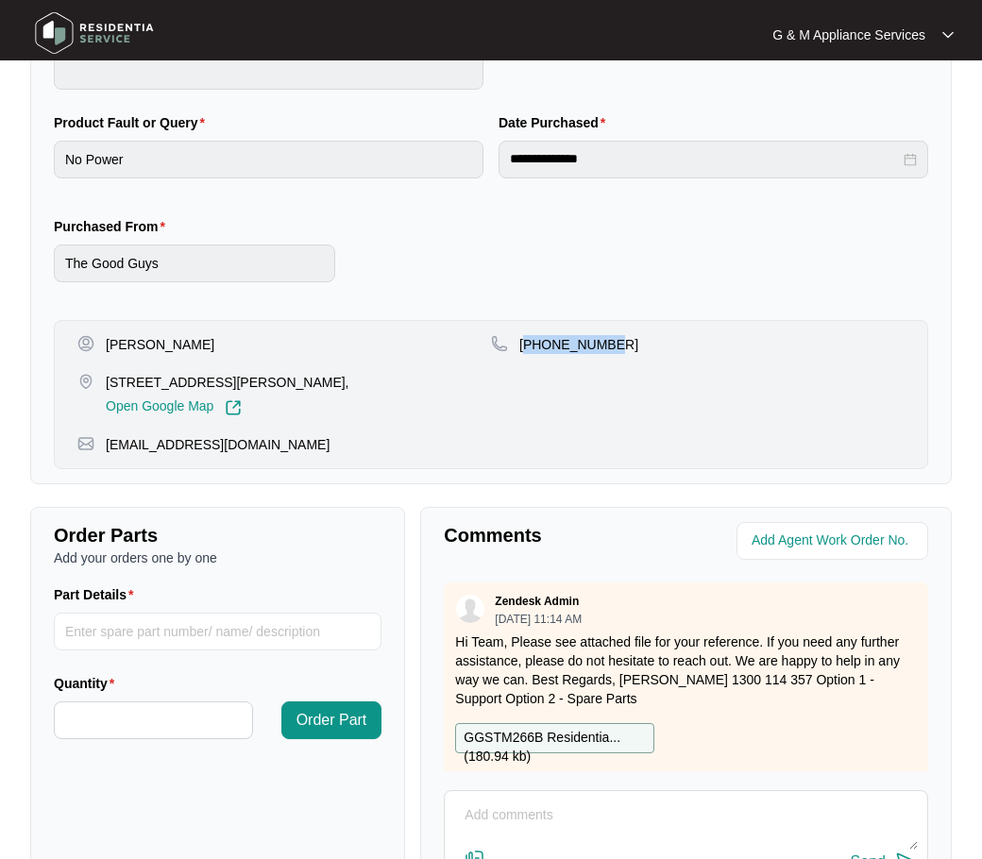 The height and width of the screenshot is (859, 982). Describe the element at coordinates (133, 123) in the screenshot. I see `label: Product Fault or Query` at that location.